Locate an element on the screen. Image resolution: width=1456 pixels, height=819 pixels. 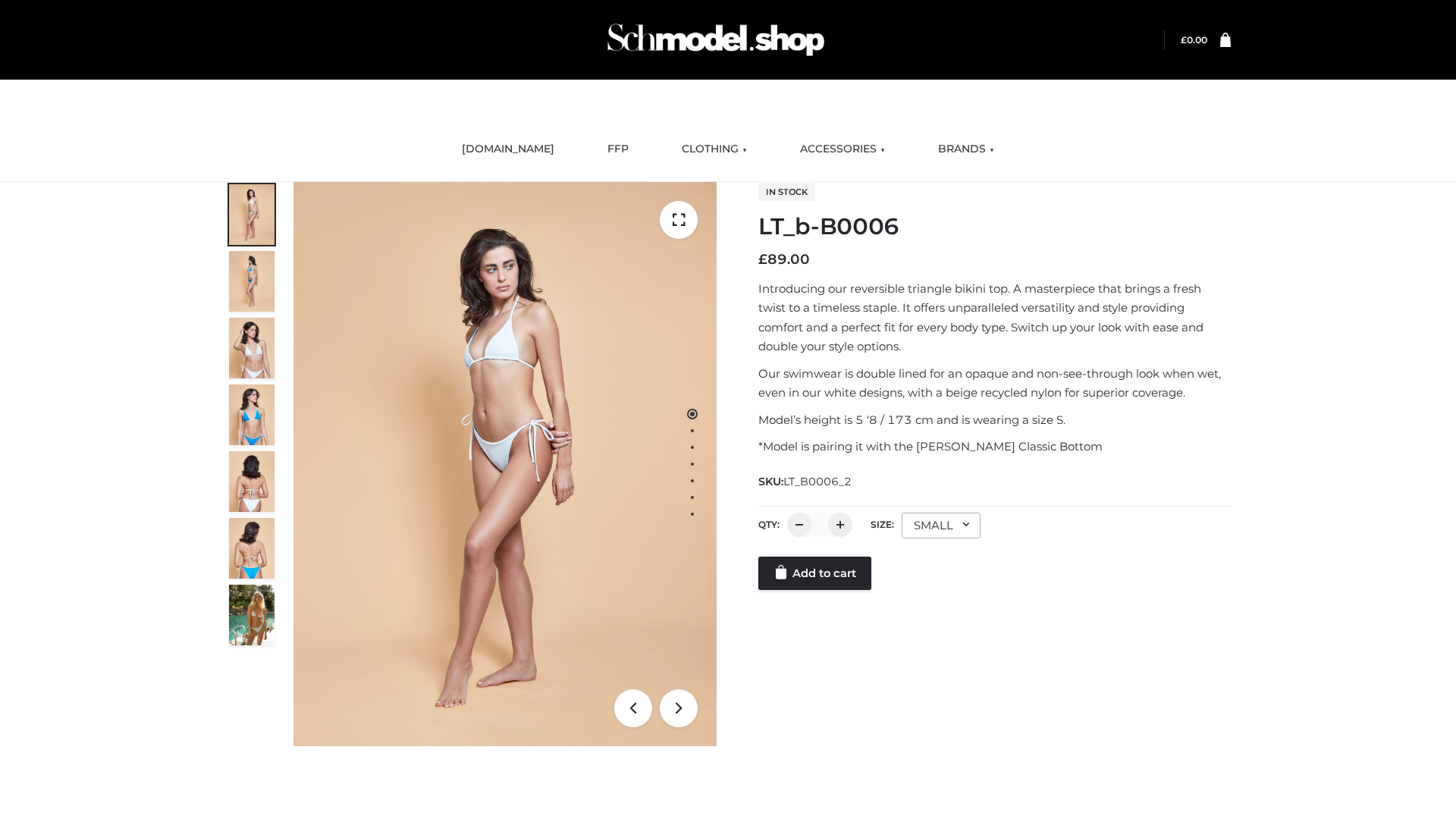
span: LT_B0006_2 is located at coordinates (817, 482).